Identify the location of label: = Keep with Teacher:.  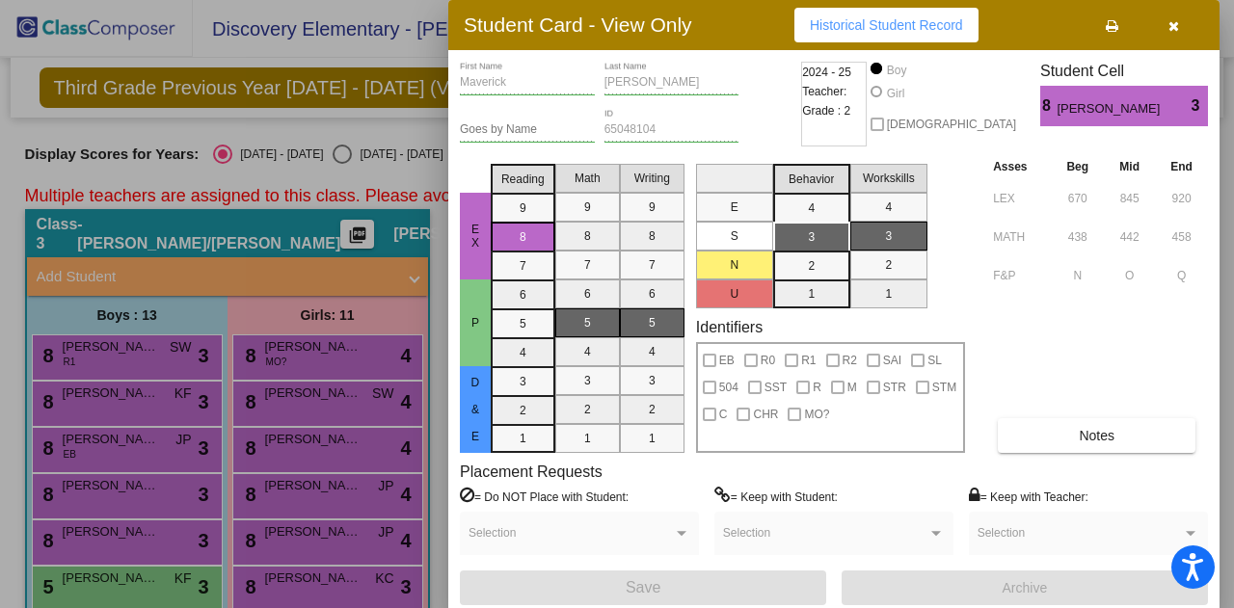
(1029, 497).